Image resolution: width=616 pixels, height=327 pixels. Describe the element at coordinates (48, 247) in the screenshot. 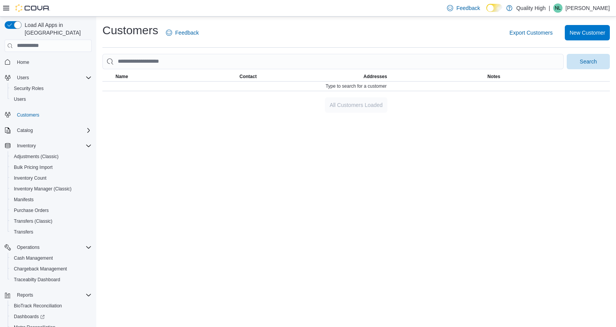

I see `button: Operations` at that location.